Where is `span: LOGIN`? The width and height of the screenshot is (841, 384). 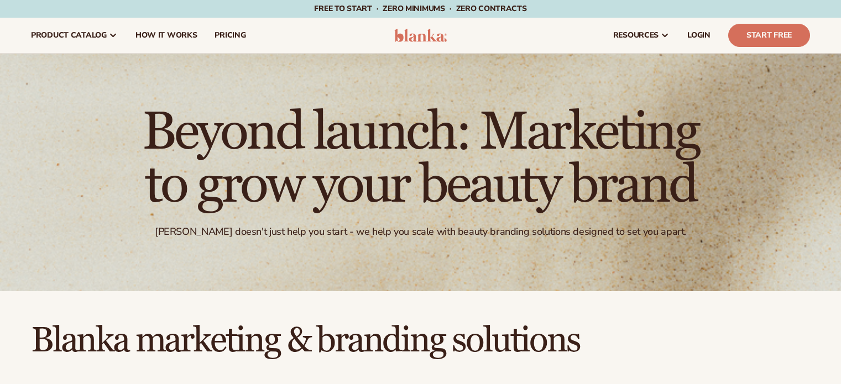
span: LOGIN is located at coordinates (699, 35).